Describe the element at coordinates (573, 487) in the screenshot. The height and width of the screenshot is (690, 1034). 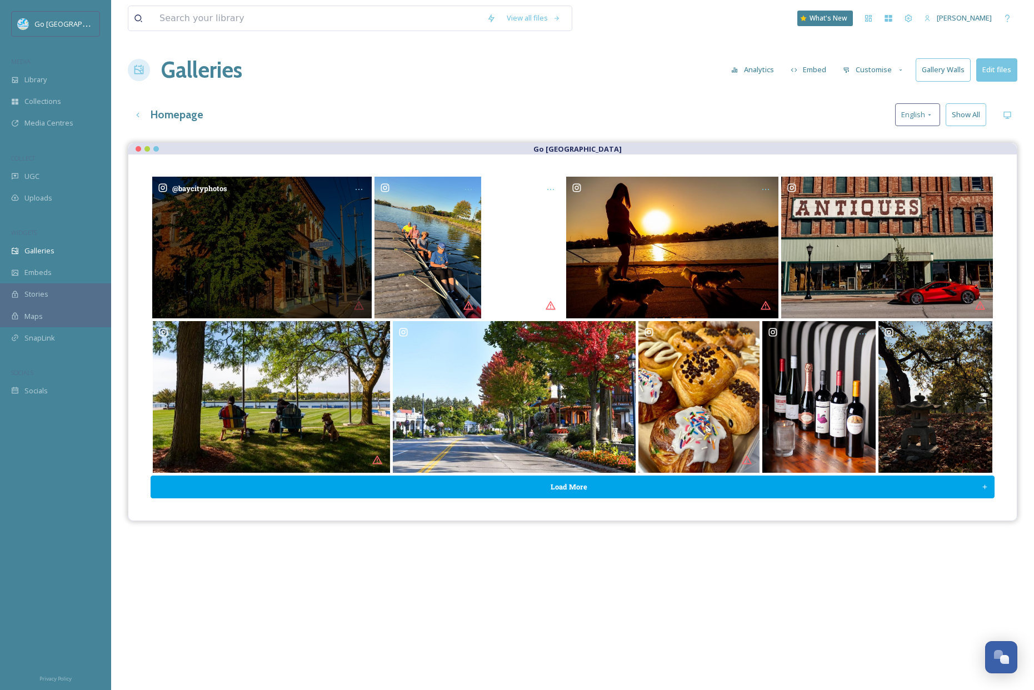
I see `button: Load More` at that location.